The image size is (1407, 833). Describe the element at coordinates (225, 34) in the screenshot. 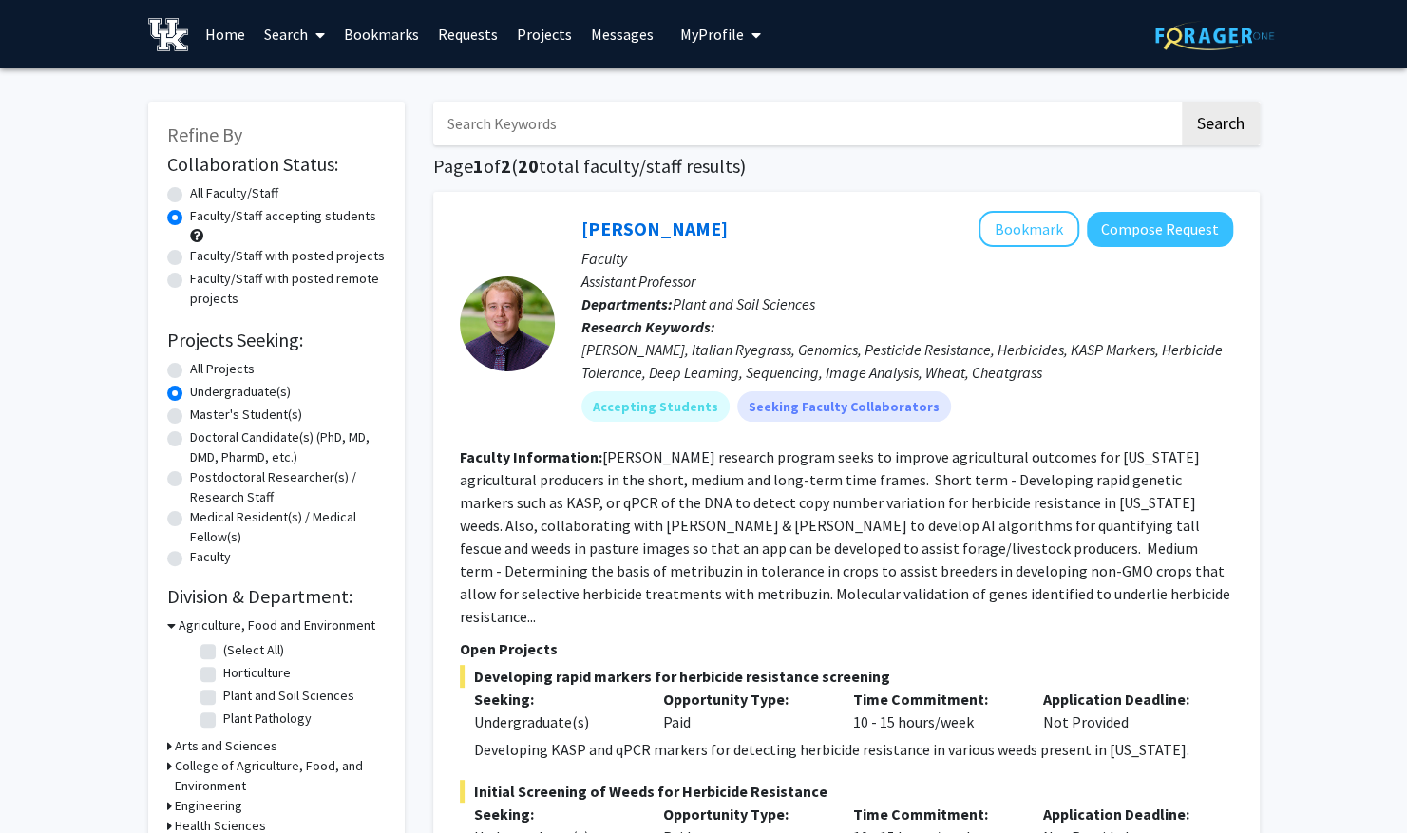

I see `a: Home` at that location.